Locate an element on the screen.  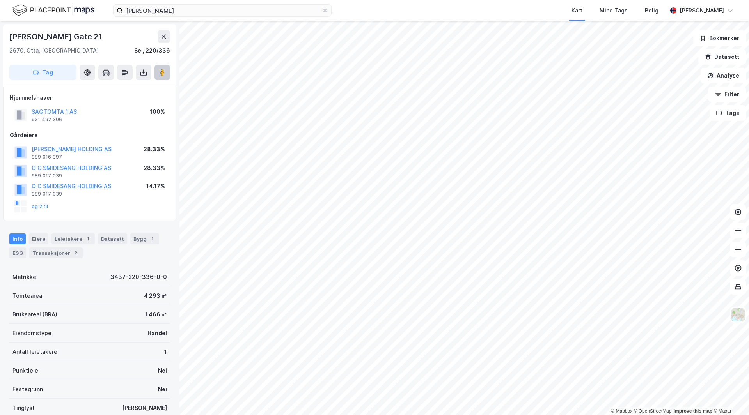
button: Tags is located at coordinates (727, 113).